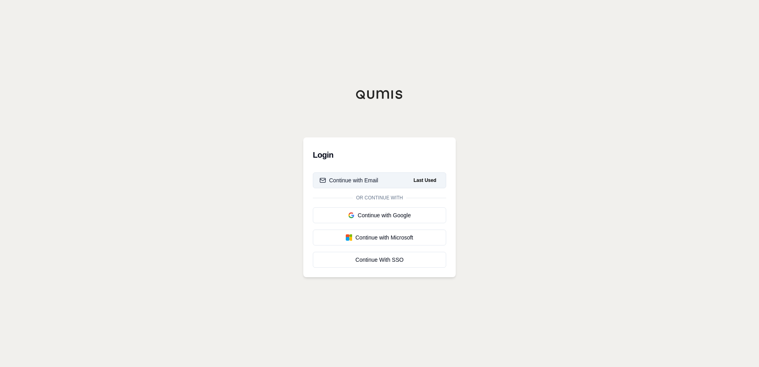 Image resolution: width=759 pixels, height=367 pixels. Describe the element at coordinates (349, 180) in the screenshot. I see `div: Continue with Email` at that location.